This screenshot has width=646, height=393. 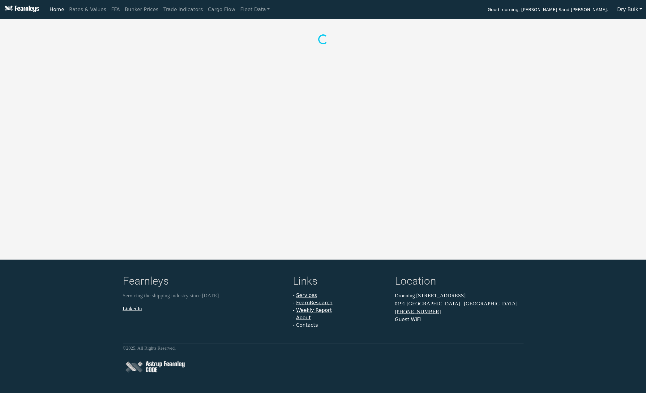 I want to click on button: Guest WiFi, so click(x=408, y=319).